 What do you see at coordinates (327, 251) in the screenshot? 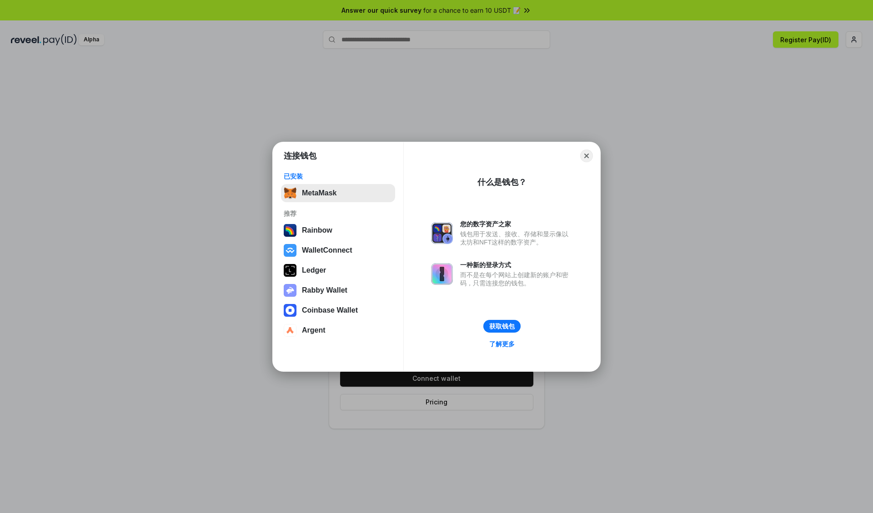
I see `div: WalletConnect` at bounding box center [327, 251].